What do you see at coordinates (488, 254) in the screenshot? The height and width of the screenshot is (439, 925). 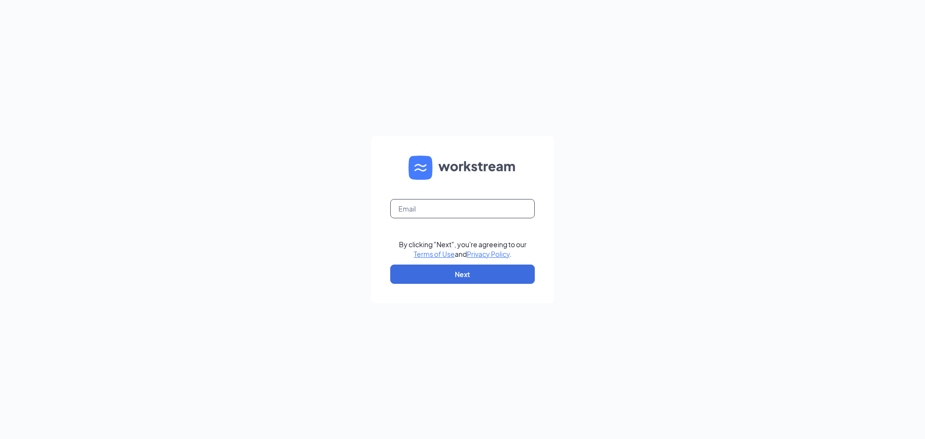 I see `a: Privacy Policy` at bounding box center [488, 254].